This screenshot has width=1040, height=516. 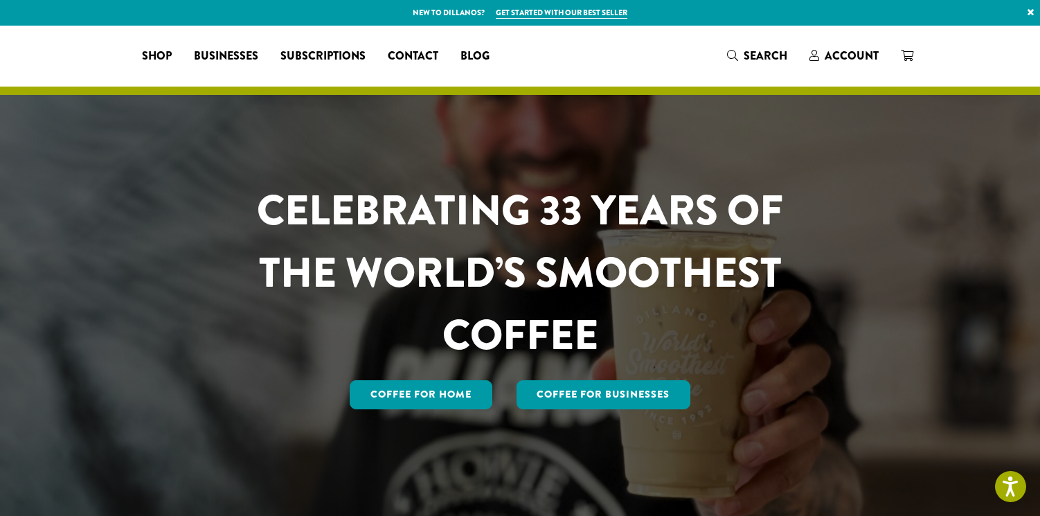 I want to click on span: Businesses, so click(x=226, y=56).